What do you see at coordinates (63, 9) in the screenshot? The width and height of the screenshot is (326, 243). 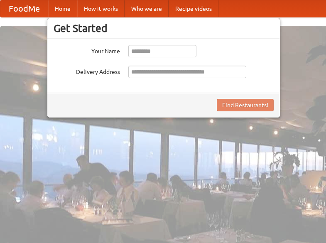 I see `a: Home` at bounding box center [63, 9].